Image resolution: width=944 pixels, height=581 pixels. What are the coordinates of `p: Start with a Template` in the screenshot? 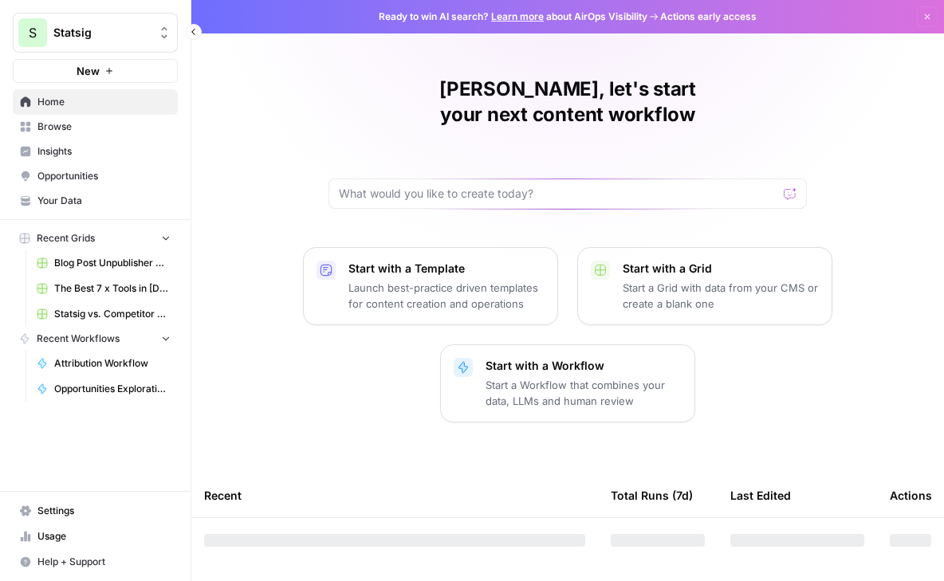 It's located at (447, 269).